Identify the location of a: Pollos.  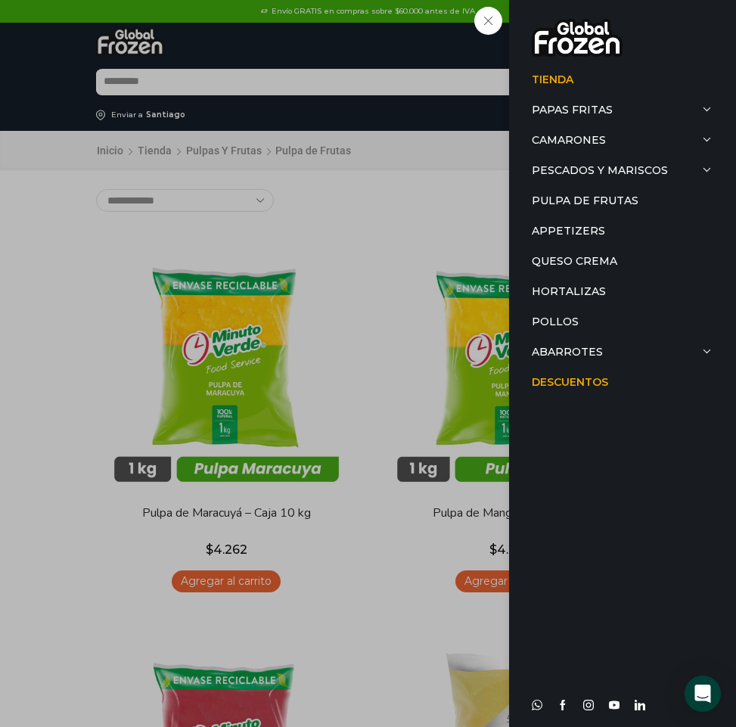
(622, 321).